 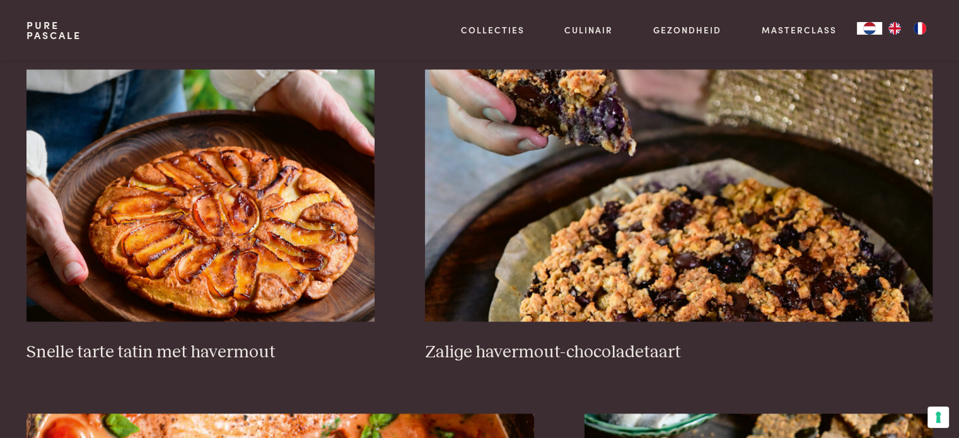 What do you see at coordinates (200, 216) in the screenshot?
I see `a: Snelle tarte tatin met havermout Snelle tarte tatin met havermout` at bounding box center [200, 216].